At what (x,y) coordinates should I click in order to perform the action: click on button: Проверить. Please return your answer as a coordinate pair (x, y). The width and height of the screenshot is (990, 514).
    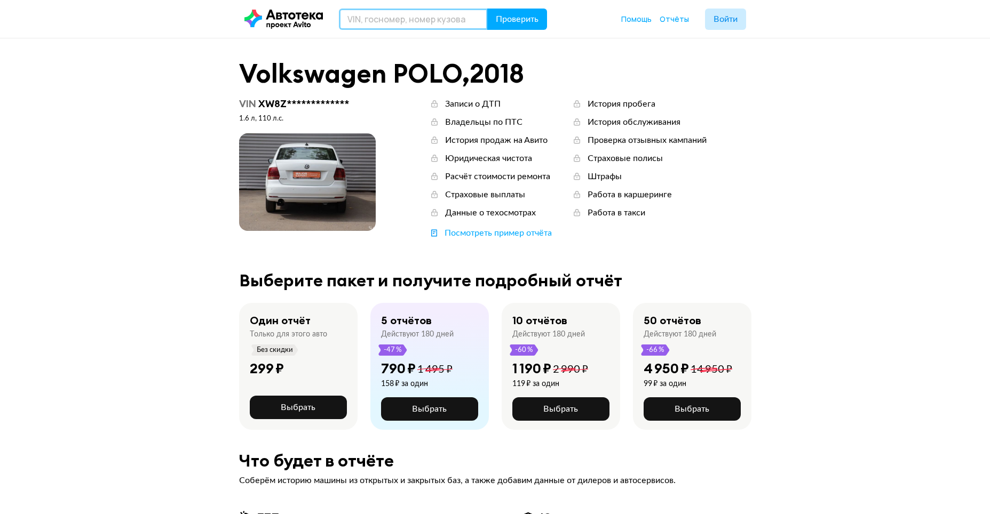
    Looking at the image, I should click on (517, 19).